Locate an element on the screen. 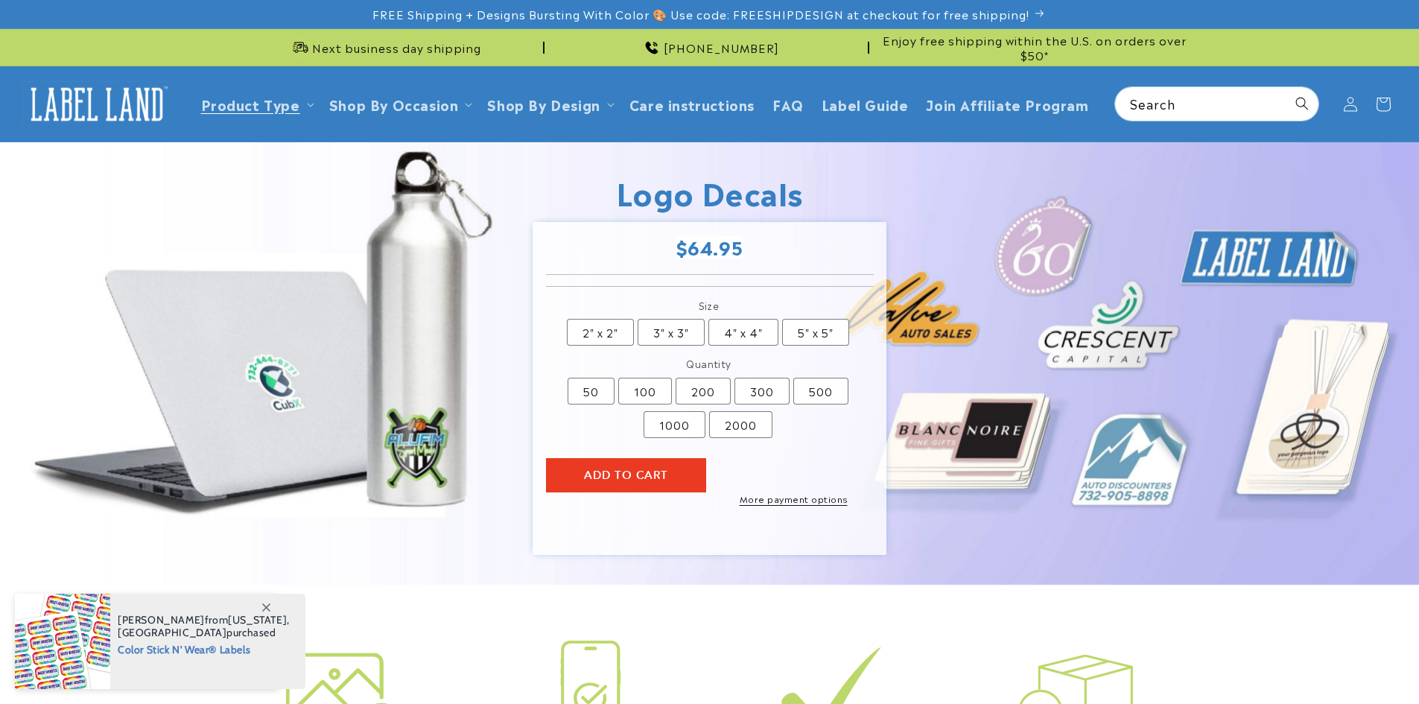 The width and height of the screenshot is (1419, 704). span: Shop By Occasion is located at coordinates (394, 104).